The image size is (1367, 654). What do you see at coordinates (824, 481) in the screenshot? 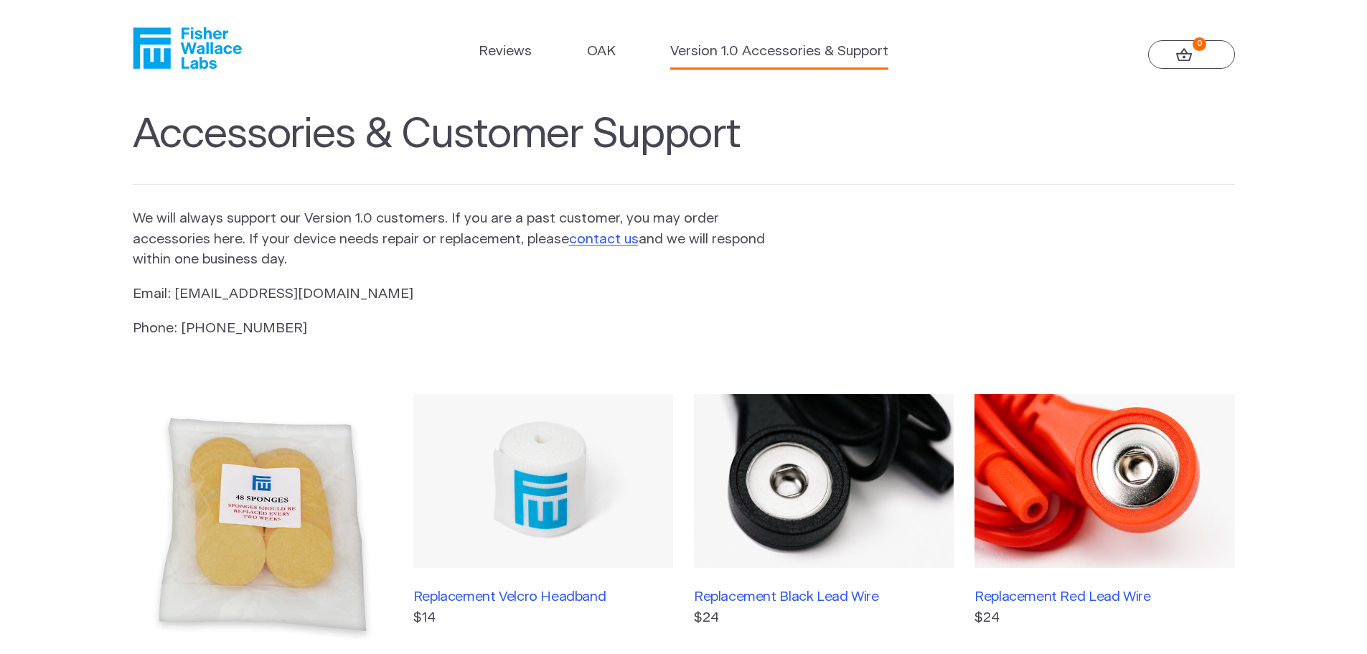
I see `img: Replacement Black Lead Wire` at bounding box center [824, 481].